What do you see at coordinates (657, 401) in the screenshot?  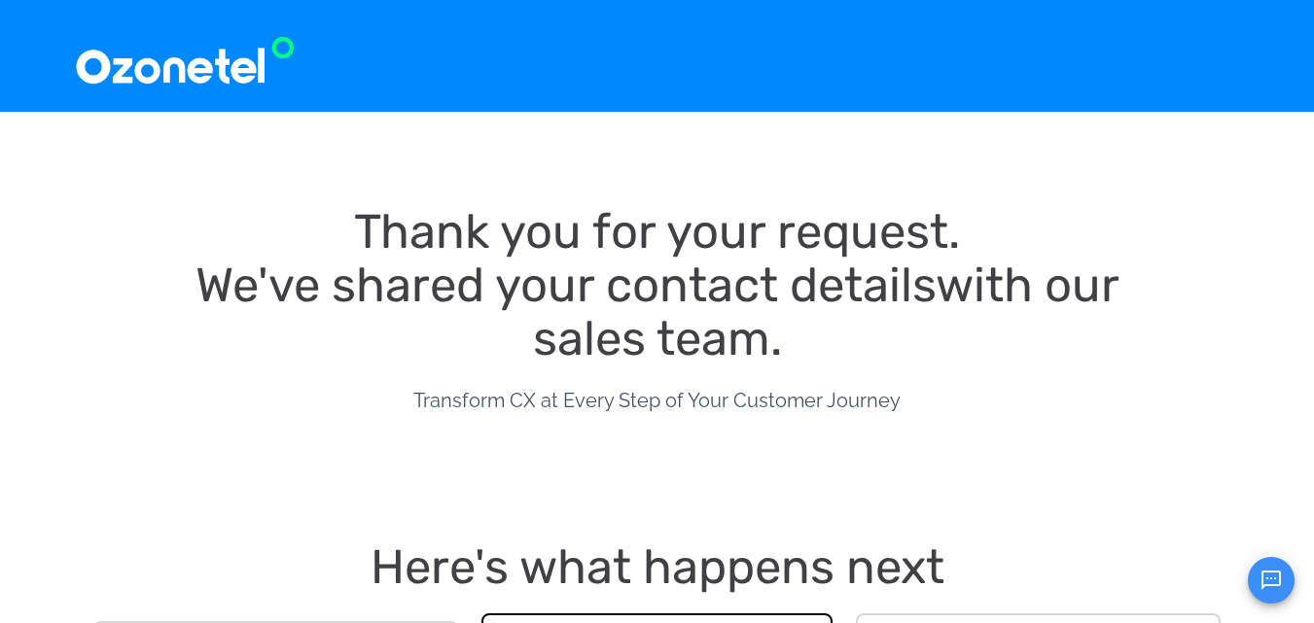 I see `span: Transform CX at Every Step of Your Customer Journey` at bounding box center [657, 401].